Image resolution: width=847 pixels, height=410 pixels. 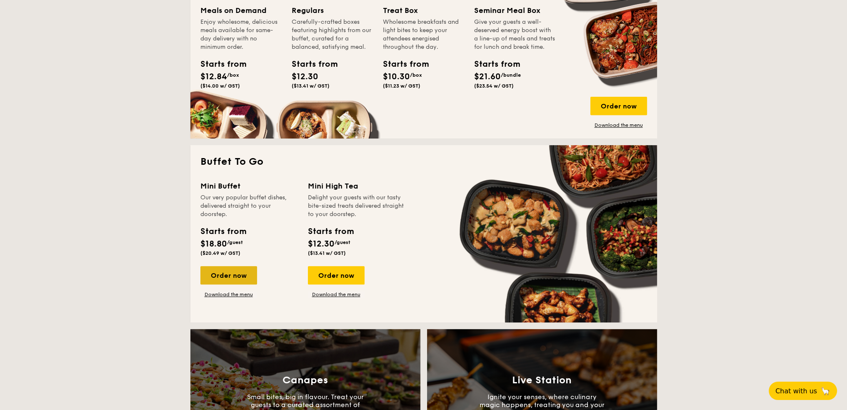 I want to click on span: ($23.54 w/ GST), so click(x=494, y=86).